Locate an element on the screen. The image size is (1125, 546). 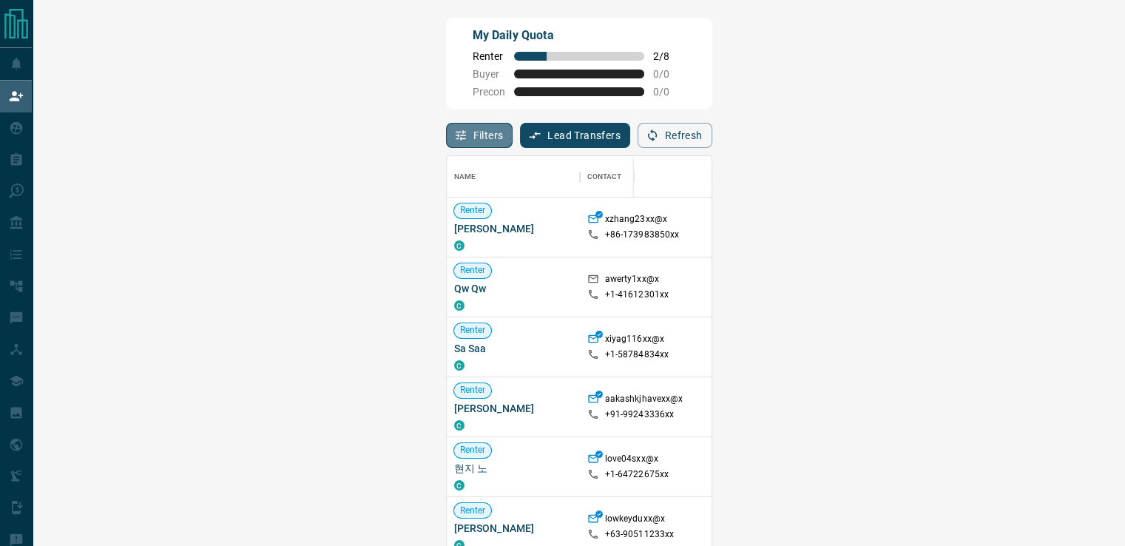
p: aakashkjhavexx@x is located at coordinates (644, 400).